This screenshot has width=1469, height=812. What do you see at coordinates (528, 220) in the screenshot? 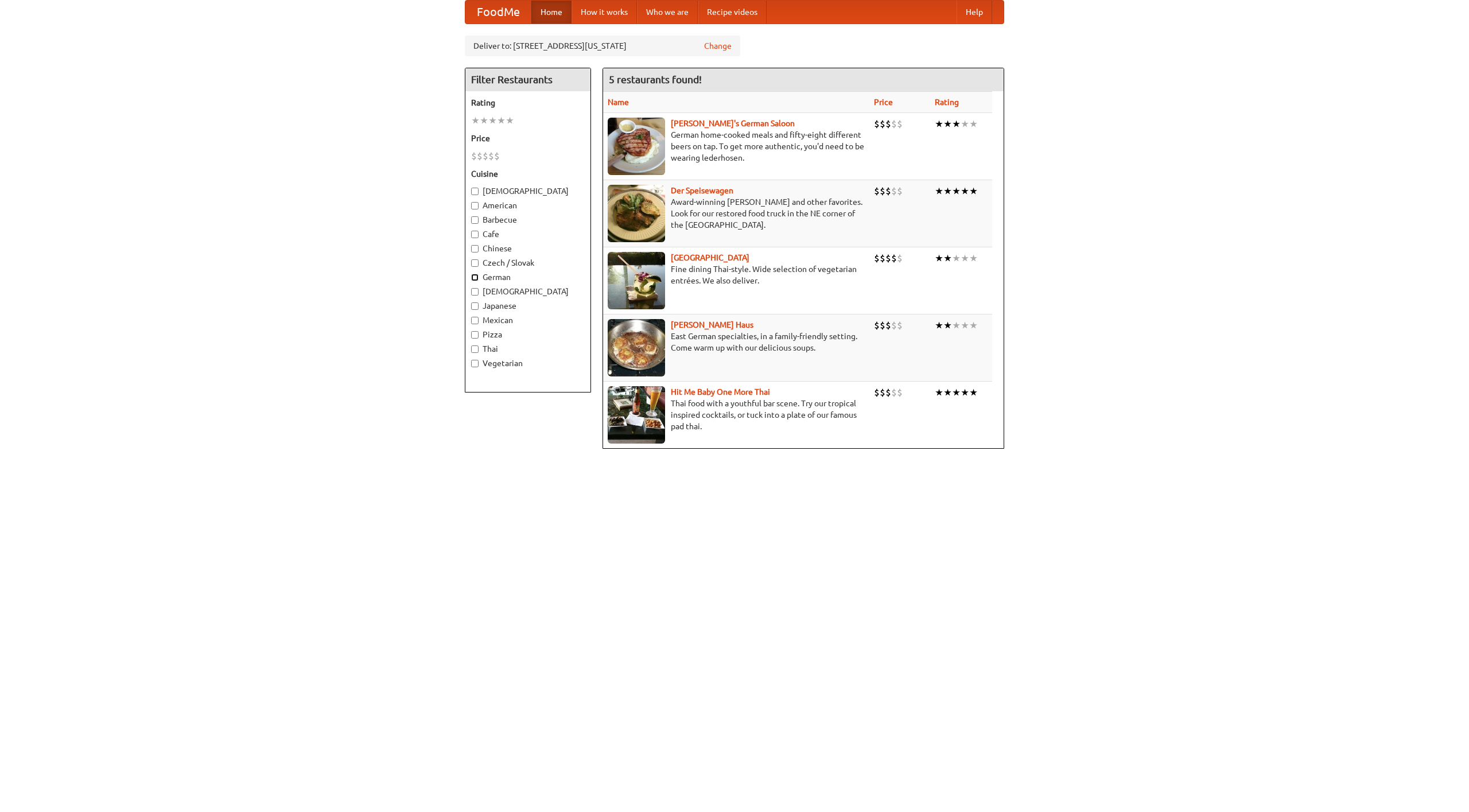
I see `label: Barbecue` at bounding box center [528, 220].